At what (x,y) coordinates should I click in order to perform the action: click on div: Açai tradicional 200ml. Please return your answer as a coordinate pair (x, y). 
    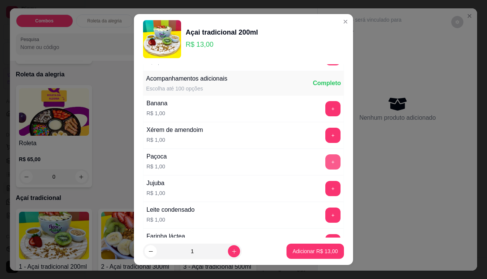
    Looking at the image, I should click on (222, 32).